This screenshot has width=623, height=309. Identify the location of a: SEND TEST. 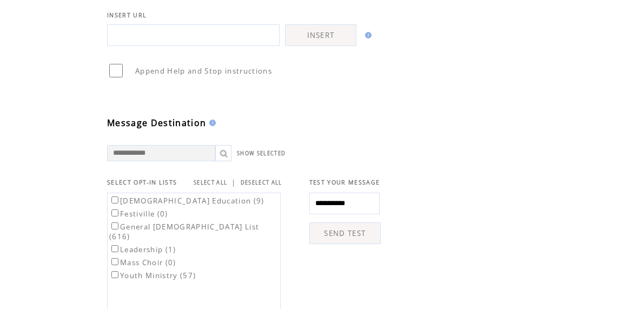
(345, 233).